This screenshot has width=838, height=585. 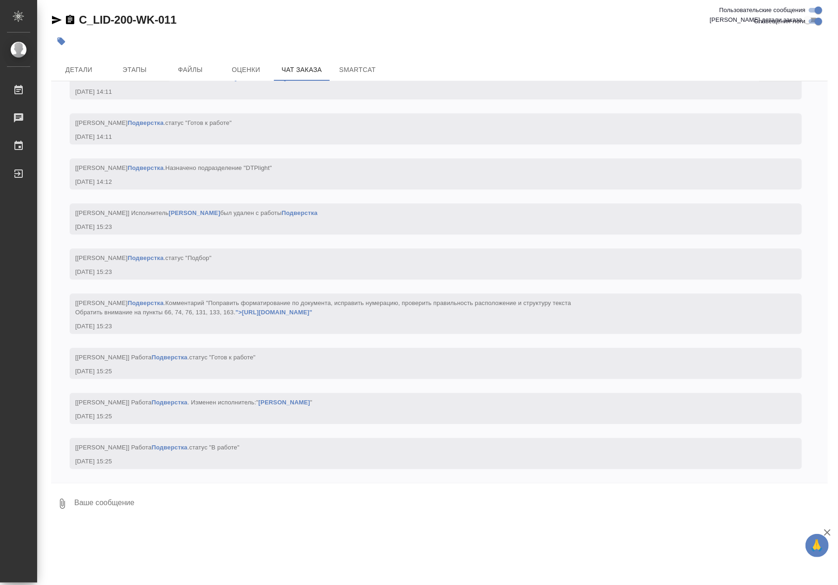 I want to click on span: Оценки, so click(x=246, y=70).